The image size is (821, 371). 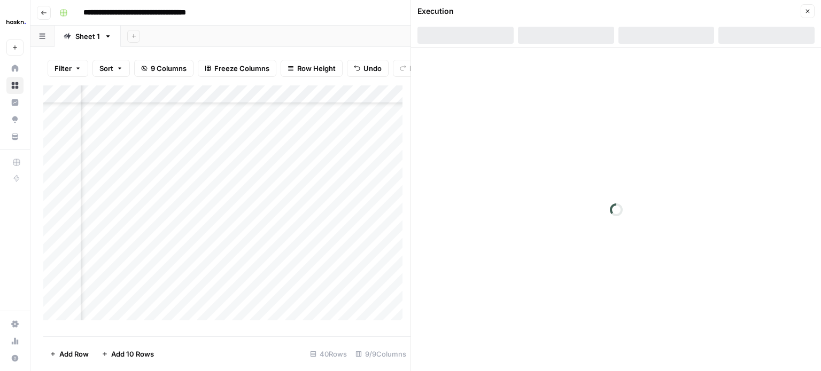 I want to click on button: 9 Columns, so click(x=164, y=68).